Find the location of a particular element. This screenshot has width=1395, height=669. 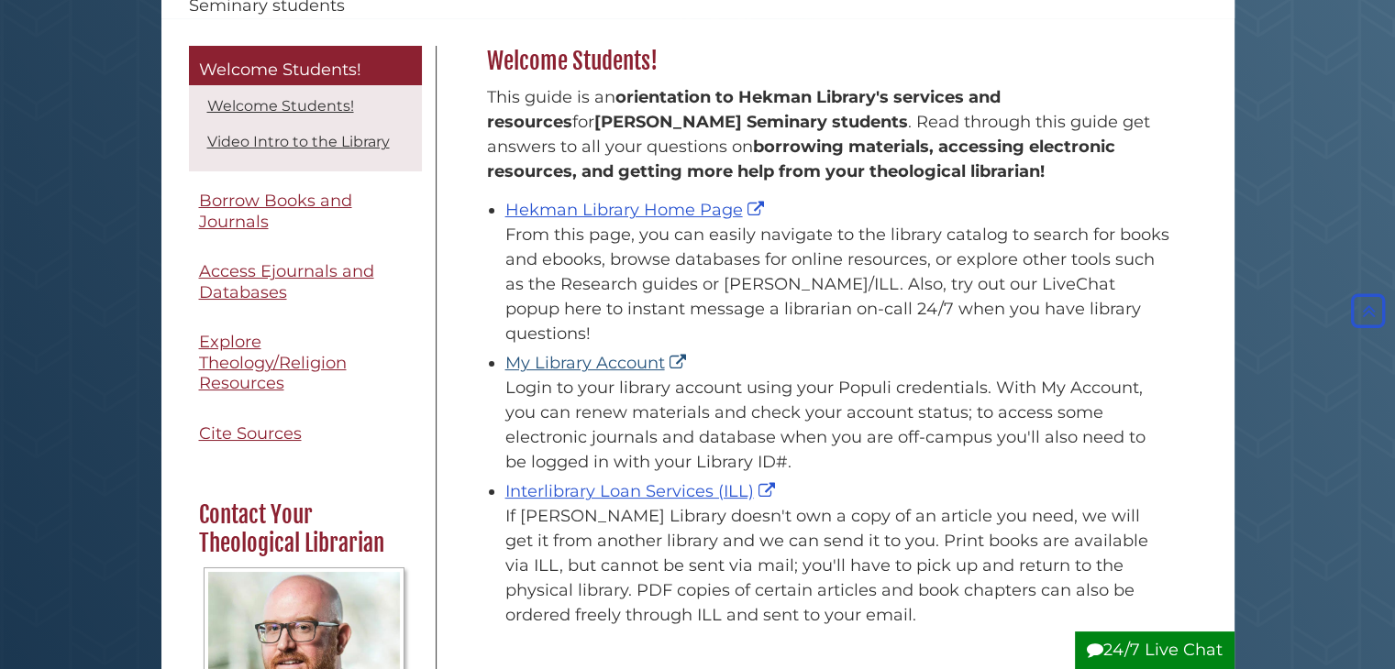

a: Hekman Library Home Page is located at coordinates (636, 210).